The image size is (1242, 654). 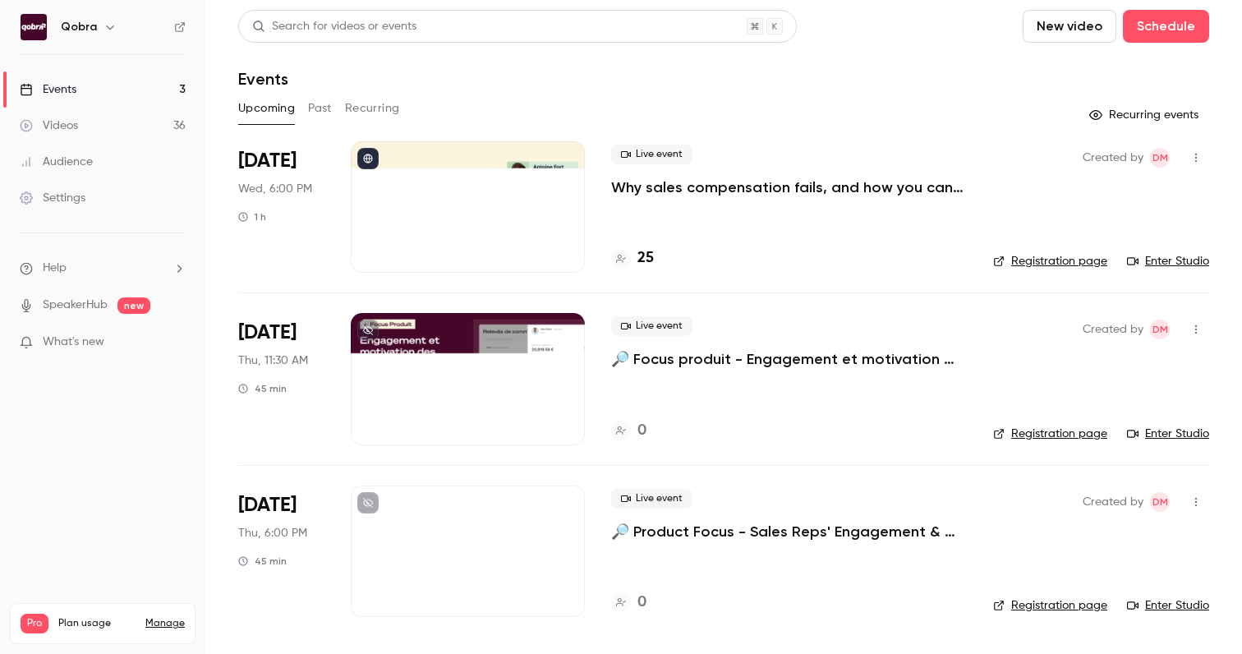 What do you see at coordinates (266, 108) in the screenshot?
I see `button: Upcoming` at bounding box center [266, 108].